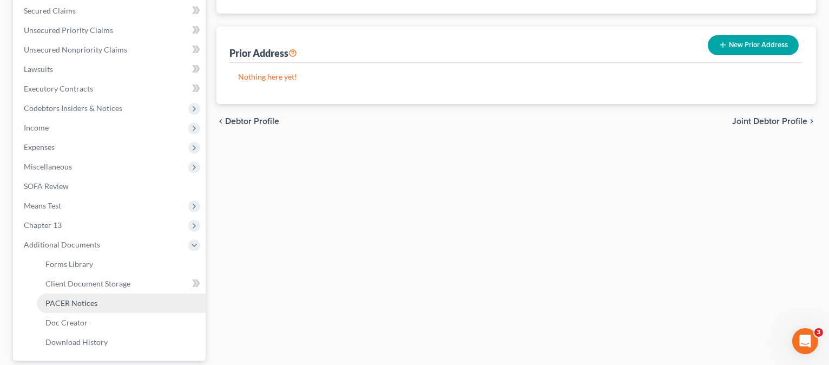 The width and height of the screenshot is (829, 365). Describe the element at coordinates (73, 108) in the screenshot. I see `span: Codebtors Insiders & Notices` at that location.